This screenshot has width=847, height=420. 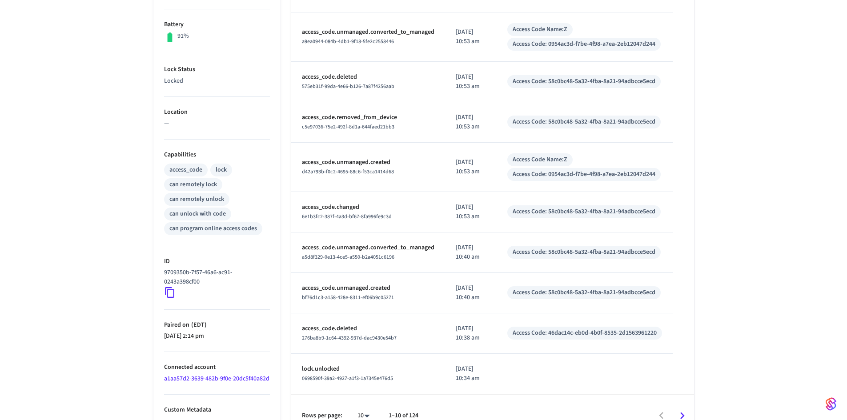 What do you see at coordinates (368, 207) in the screenshot?
I see `p: access_code.changed` at bounding box center [368, 207].